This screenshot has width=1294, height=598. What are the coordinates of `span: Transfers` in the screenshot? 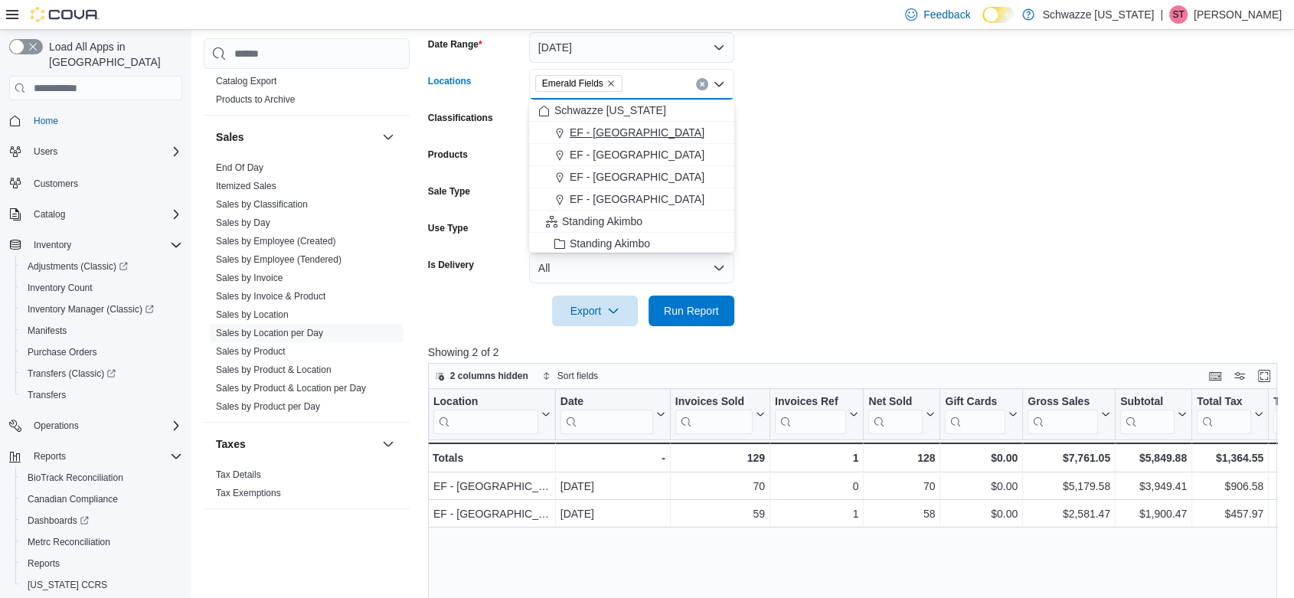 It's located at (47, 395).